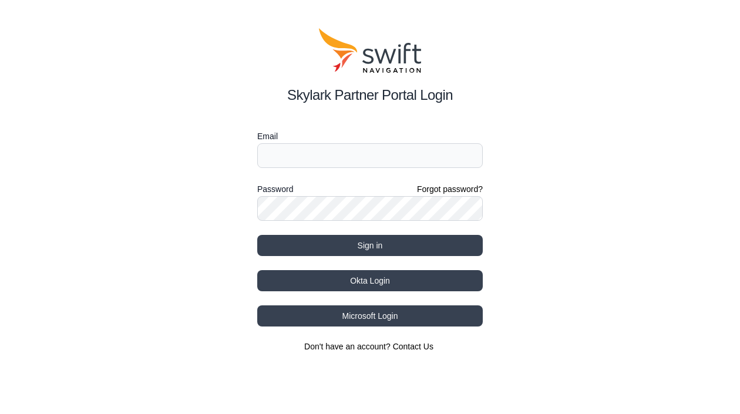  I want to click on label: Password, so click(275, 189).